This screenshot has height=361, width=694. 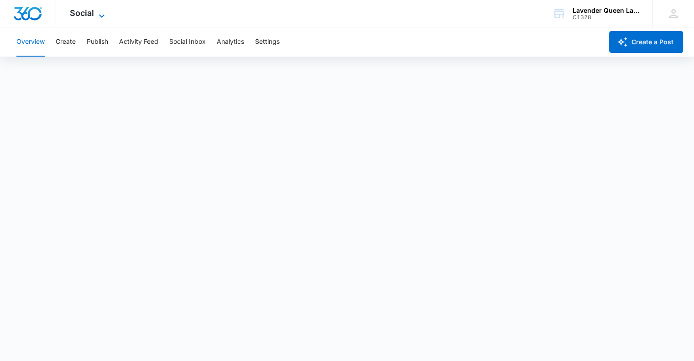 What do you see at coordinates (267, 42) in the screenshot?
I see `button: Settings` at bounding box center [267, 42].